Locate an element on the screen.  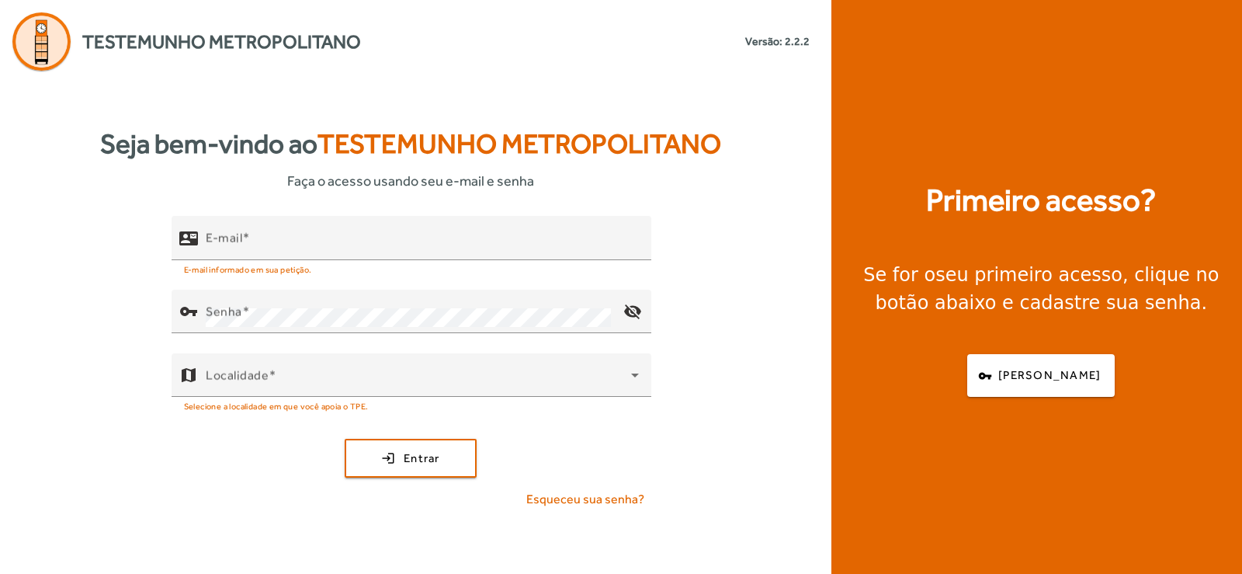
mat-icon: visibility_off is located at coordinates (632, 311).